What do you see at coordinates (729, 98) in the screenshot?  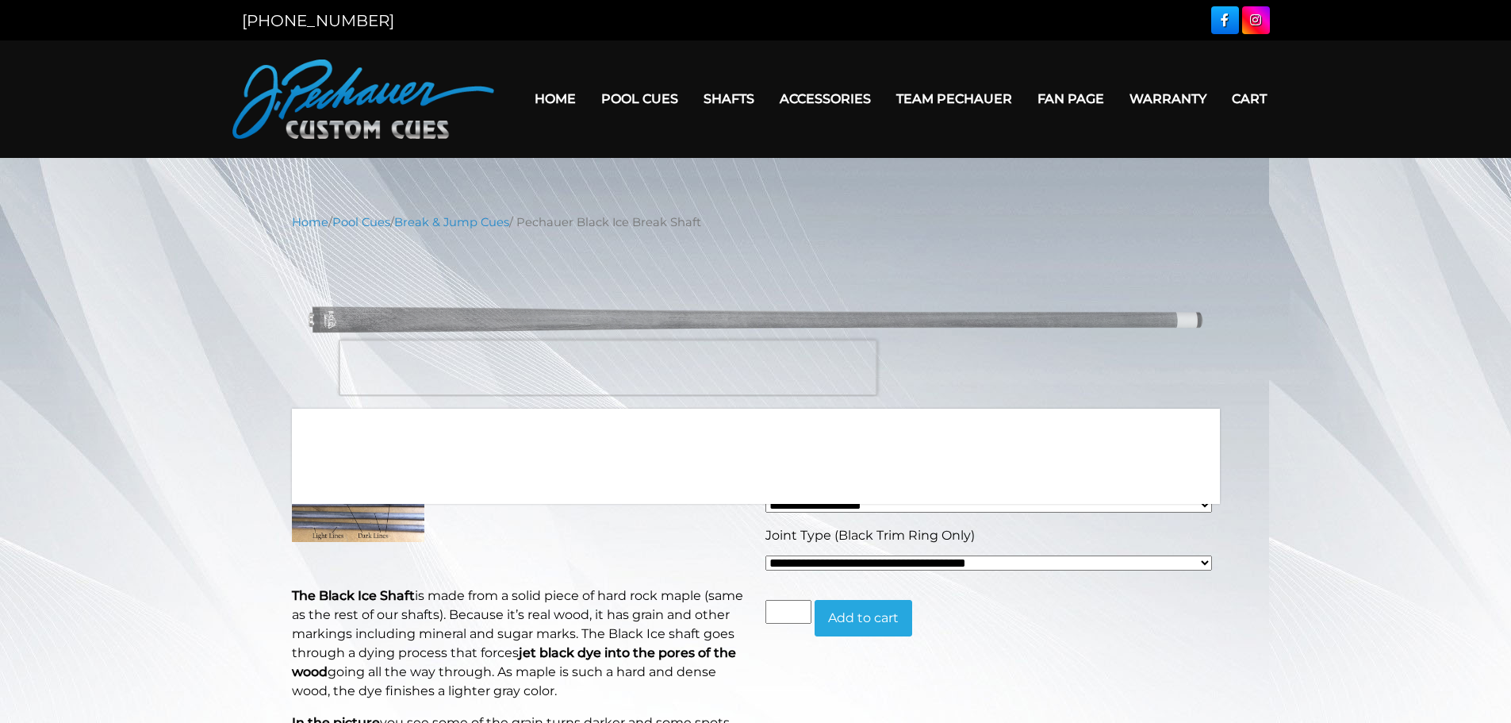 I see `a: Shafts` at bounding box center [729, 98].